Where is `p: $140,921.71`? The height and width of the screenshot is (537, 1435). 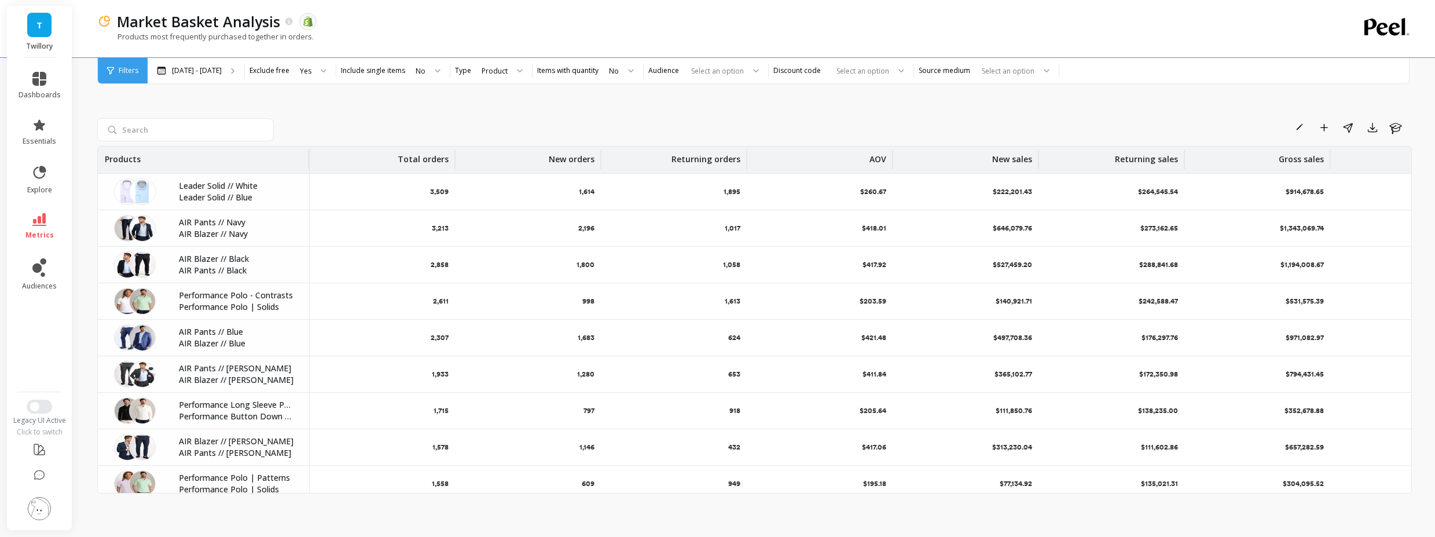 p: $140,921.71 is located at coordinates (1014, 301).